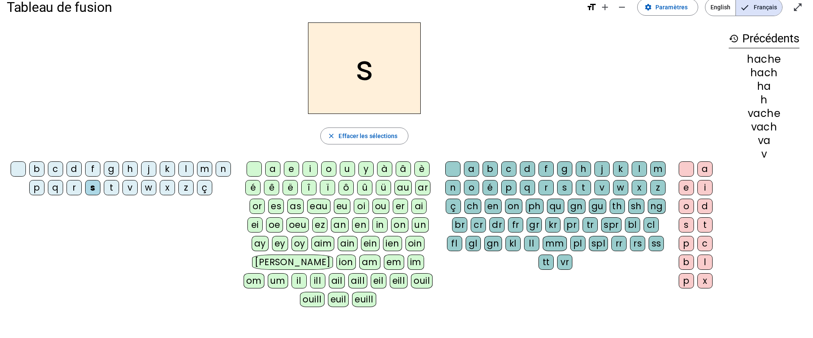 The width and height of the screenshot is (813, 338). I want to click on div: fl, so click(454, 243).